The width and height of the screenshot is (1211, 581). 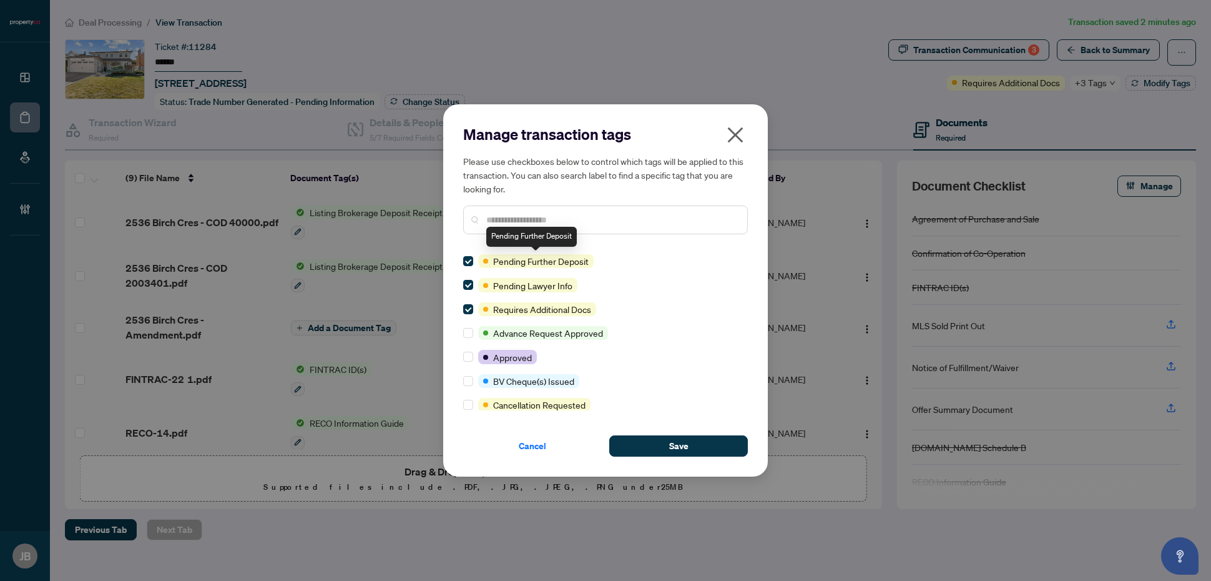 What do you see at coordinates (533, 446) in the screenshot?
I see `button: Cancel` at bounding box center [533, 446].